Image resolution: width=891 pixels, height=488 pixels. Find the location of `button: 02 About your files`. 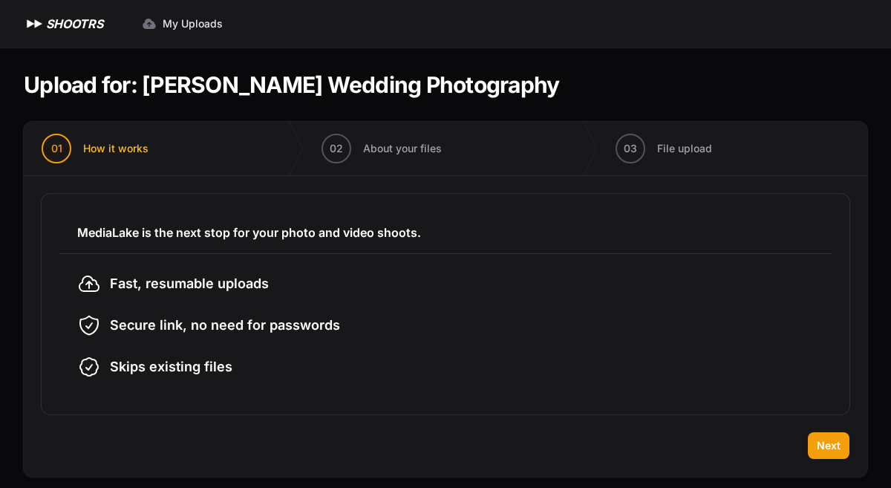

button: 02 About your files is located at coordinates (382, 149).